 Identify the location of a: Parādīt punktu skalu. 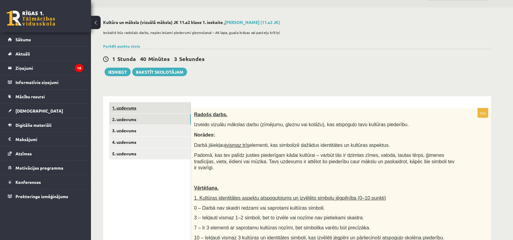
(122, 46).